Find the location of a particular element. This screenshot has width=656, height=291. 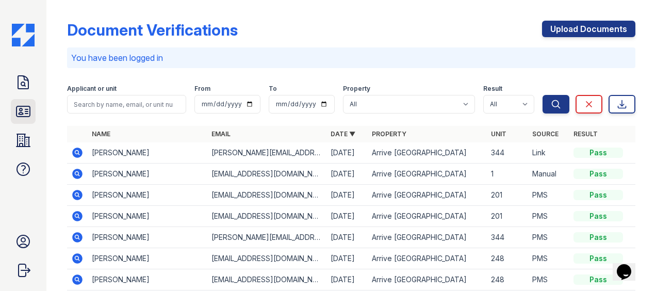

td: 1 is located at coordinates (508, 174).